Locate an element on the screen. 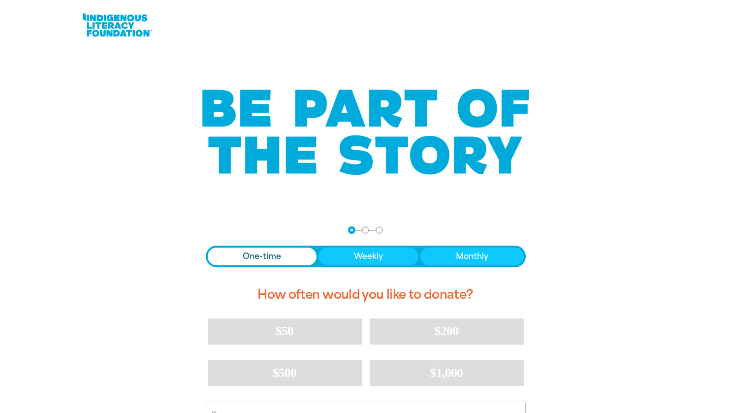  span: $200 is located at coordinates (447, 331).